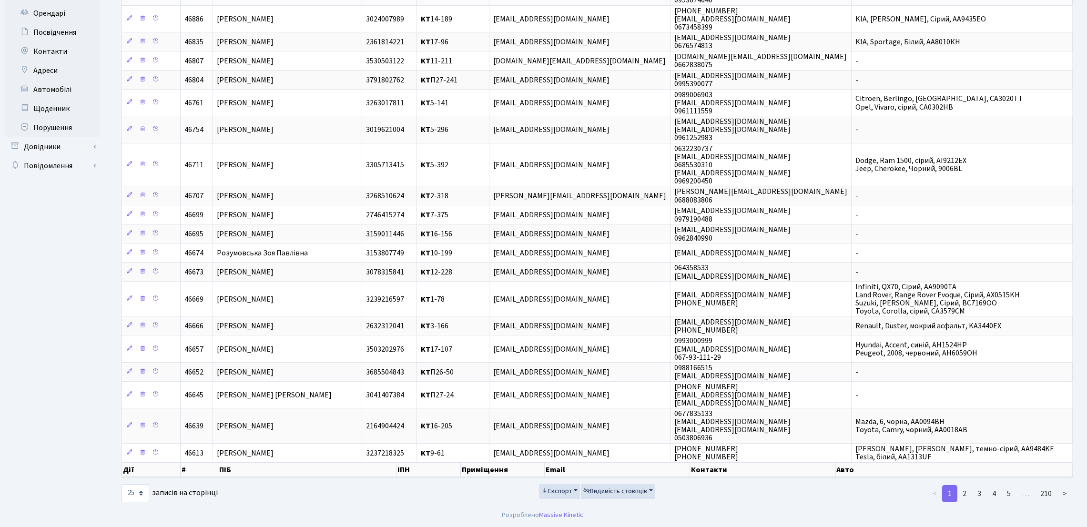  I want to click on span: 46657, so click(194, 349).